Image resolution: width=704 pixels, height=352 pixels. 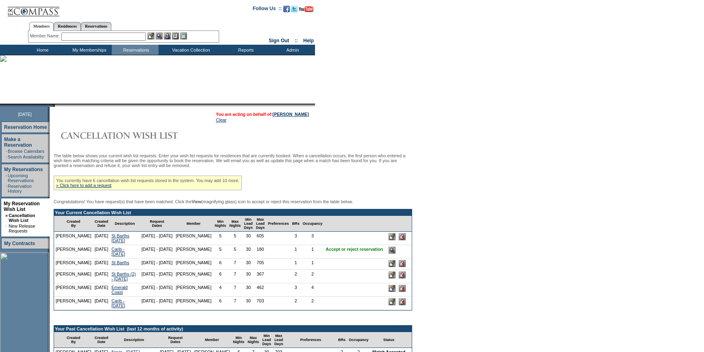 What do you see at coordinates (147, 183) in the screenshot?
I see `div: You currently have 6 cancellation wish list requests stored in the system. You may add 10 more.` at bounding box center [147, 183].